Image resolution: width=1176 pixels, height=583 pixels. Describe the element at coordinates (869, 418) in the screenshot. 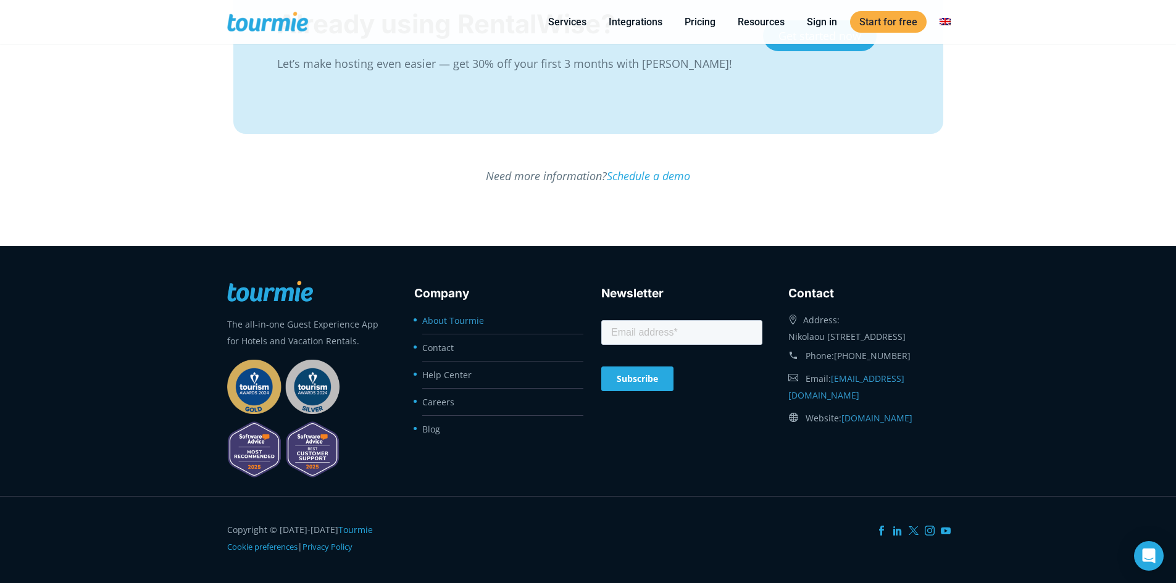

I see `div: Website:` at that location.